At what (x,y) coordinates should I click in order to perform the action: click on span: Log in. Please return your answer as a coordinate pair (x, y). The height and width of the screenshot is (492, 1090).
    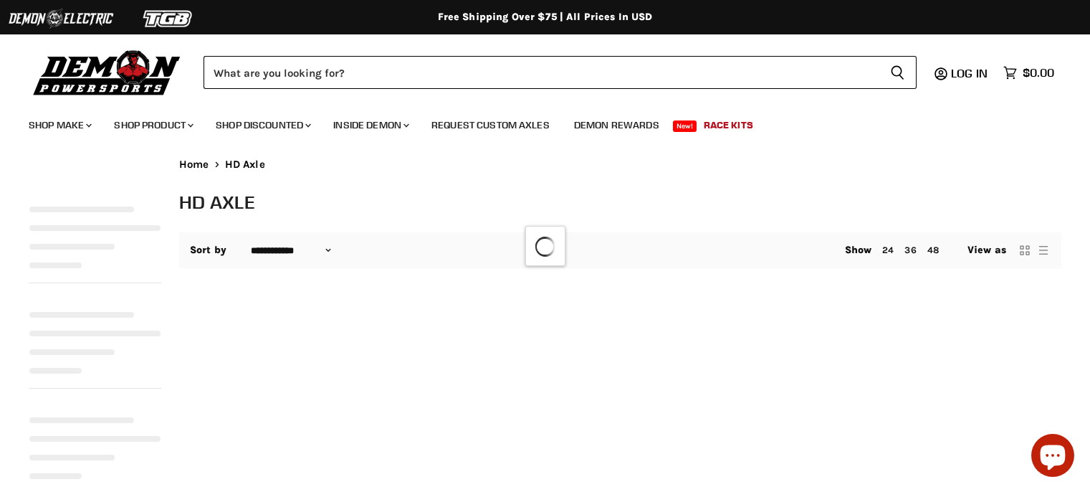
    Looking at the image, I should click on (969, 73).